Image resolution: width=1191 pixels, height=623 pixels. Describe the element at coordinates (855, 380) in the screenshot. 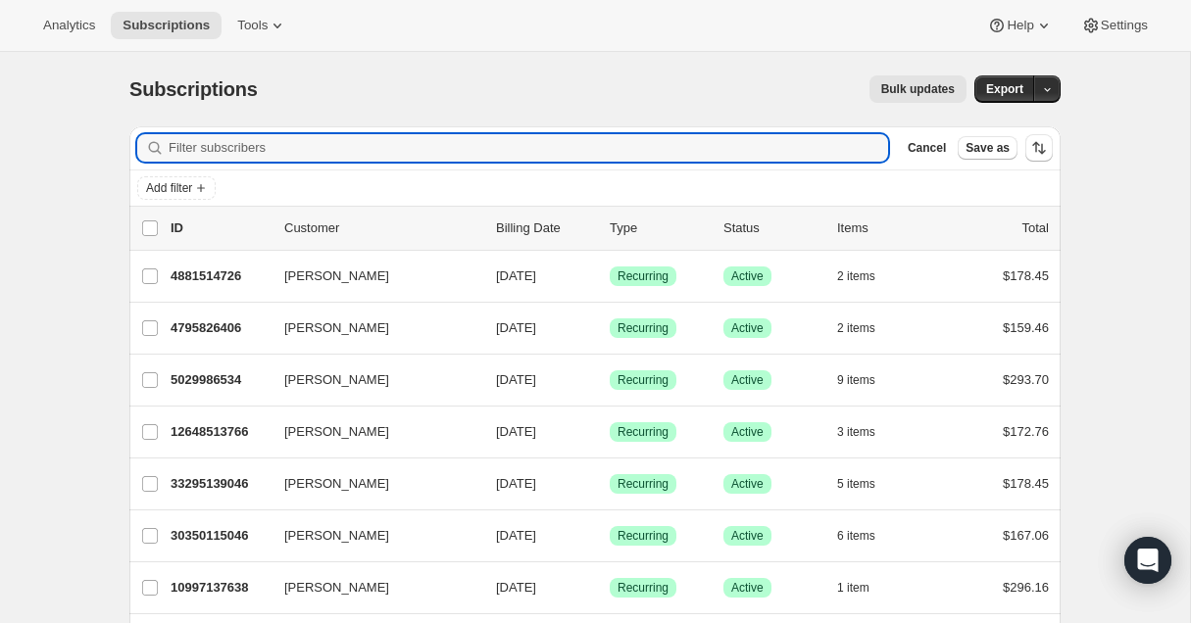

I see `span: 9 items` at that location.